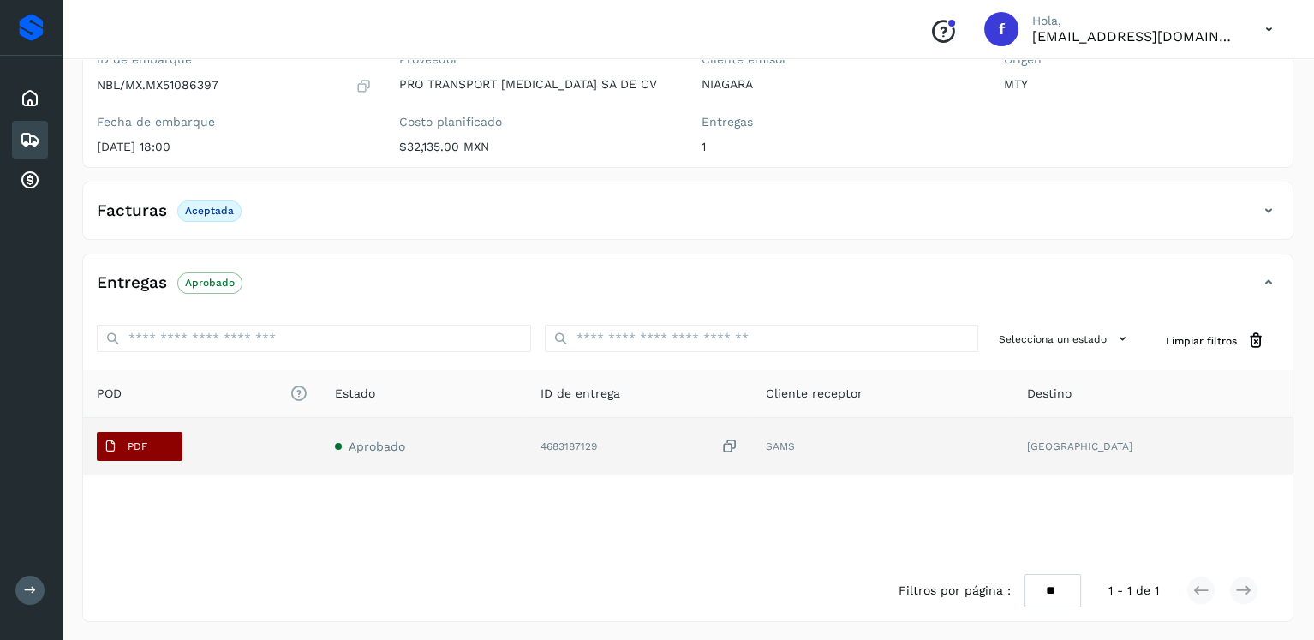 The image size is (1314, 640). Describe the element at coordinates (814, 393) in the screenshot. I see `span: Cliente receptor` at that location.